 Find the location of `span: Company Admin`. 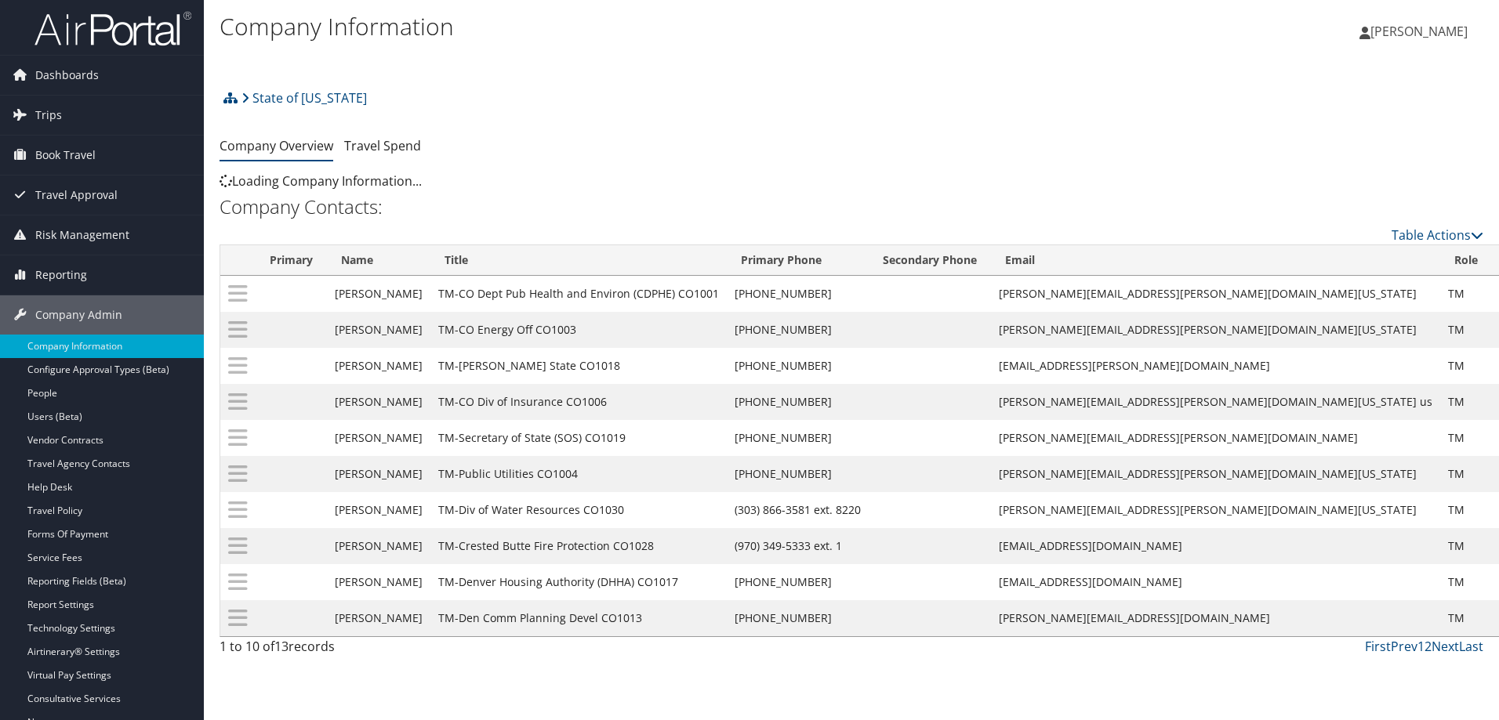

span: Company Admin is located at coordinates (78, 315).